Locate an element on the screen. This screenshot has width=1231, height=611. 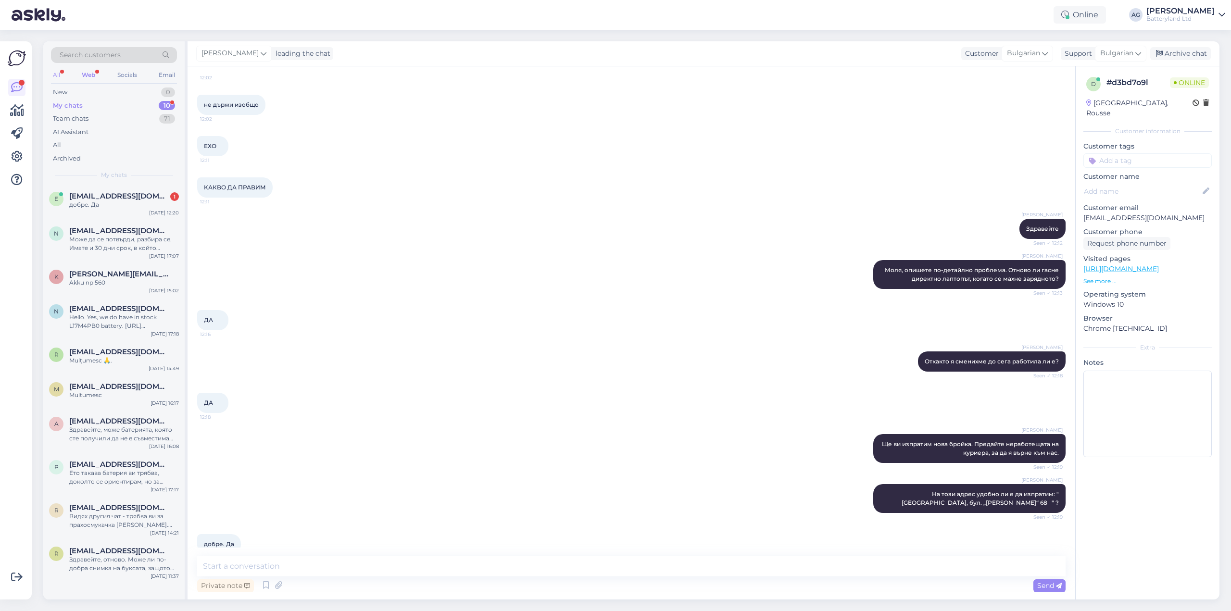
div: Multumesc is located at coordinates (124, 395).